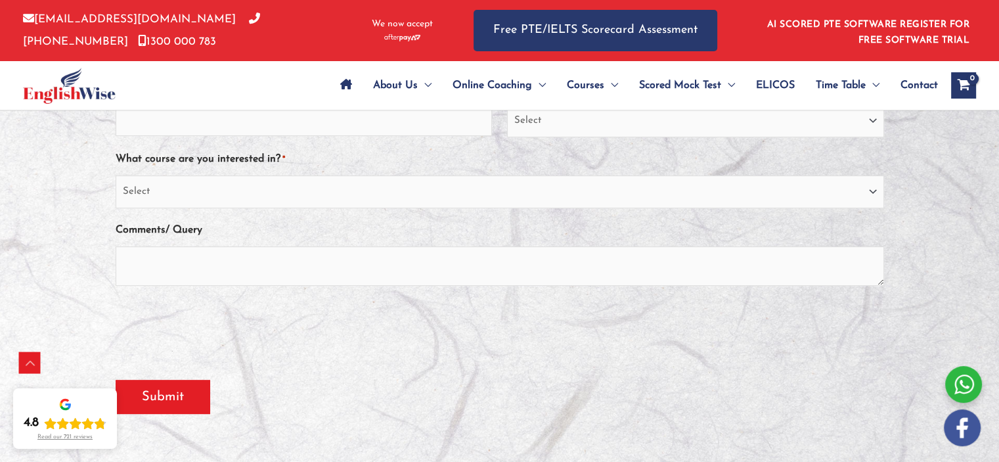 This screenshot has width=999, height=462. I want to click on a: ELICOS, so click(775, 85).